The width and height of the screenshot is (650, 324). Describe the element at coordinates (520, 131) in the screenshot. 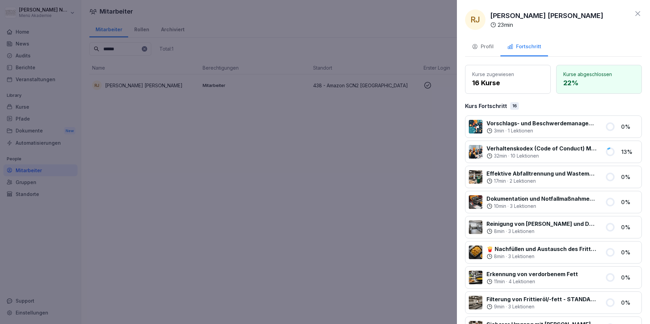

I see `p: 1 Lektionen` at that location.